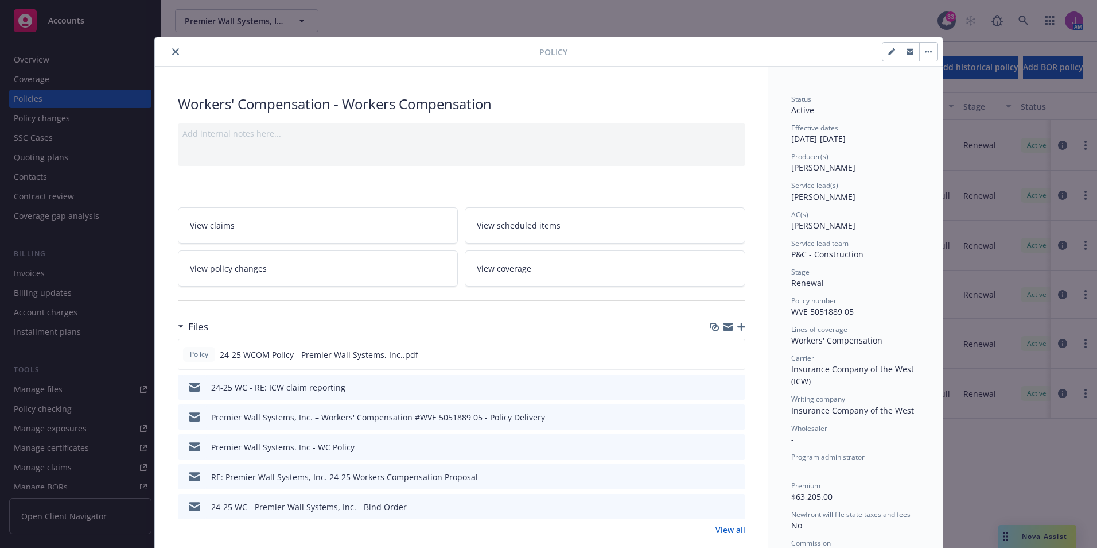  Describe the element at coordinates (808, 282) in the screenshot. I see `span: Renewal` at that location.